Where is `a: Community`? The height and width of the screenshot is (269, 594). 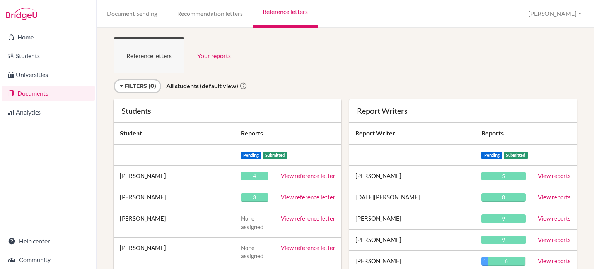
a: Community is located at coordinates (48, 259).